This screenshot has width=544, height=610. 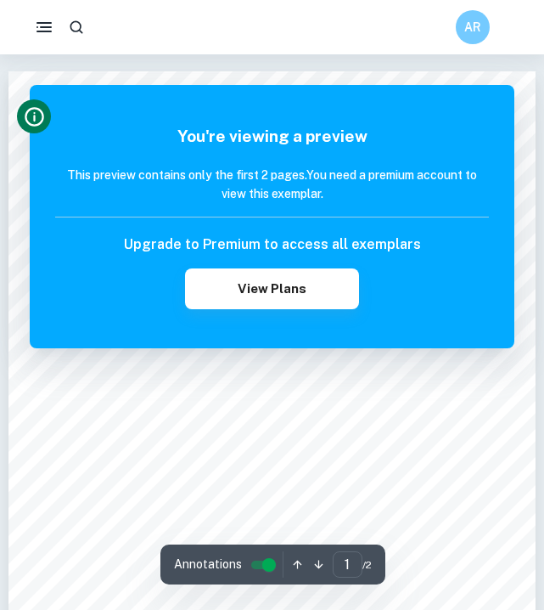 I want to click on h6: AR, so click(x=473, y=27).